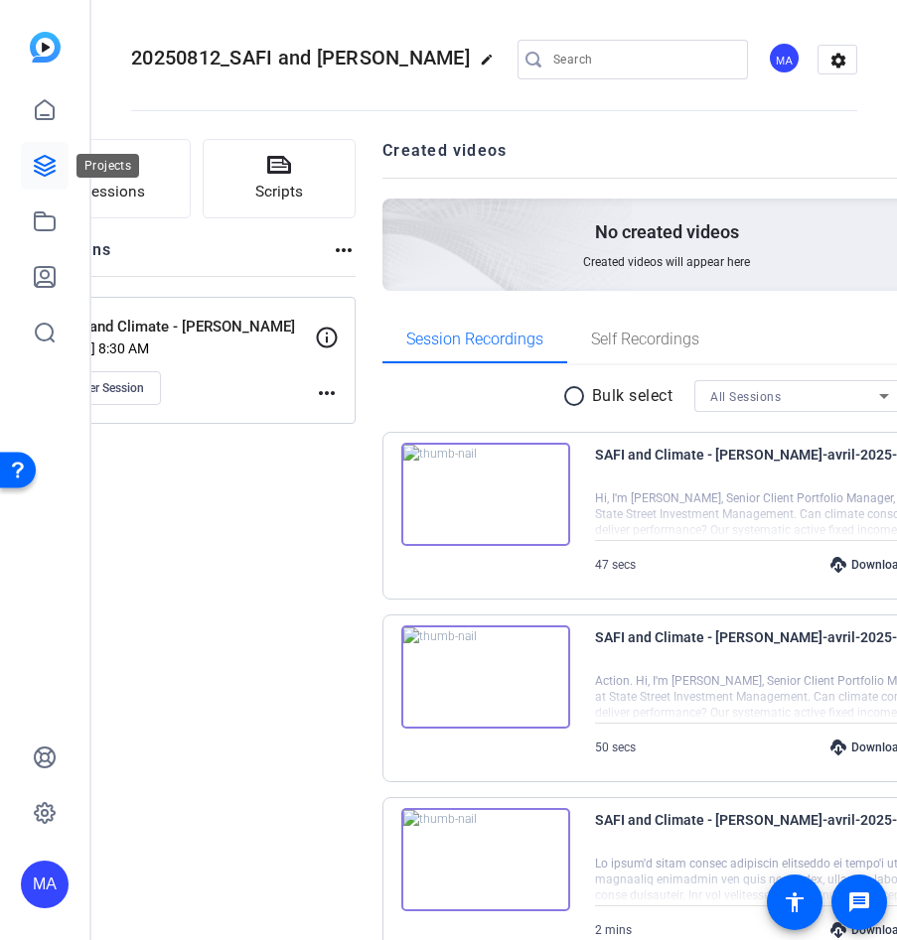  Describe the element at coordinates (666, 232) in the screenshot. I see `p: No created videos` at that location.